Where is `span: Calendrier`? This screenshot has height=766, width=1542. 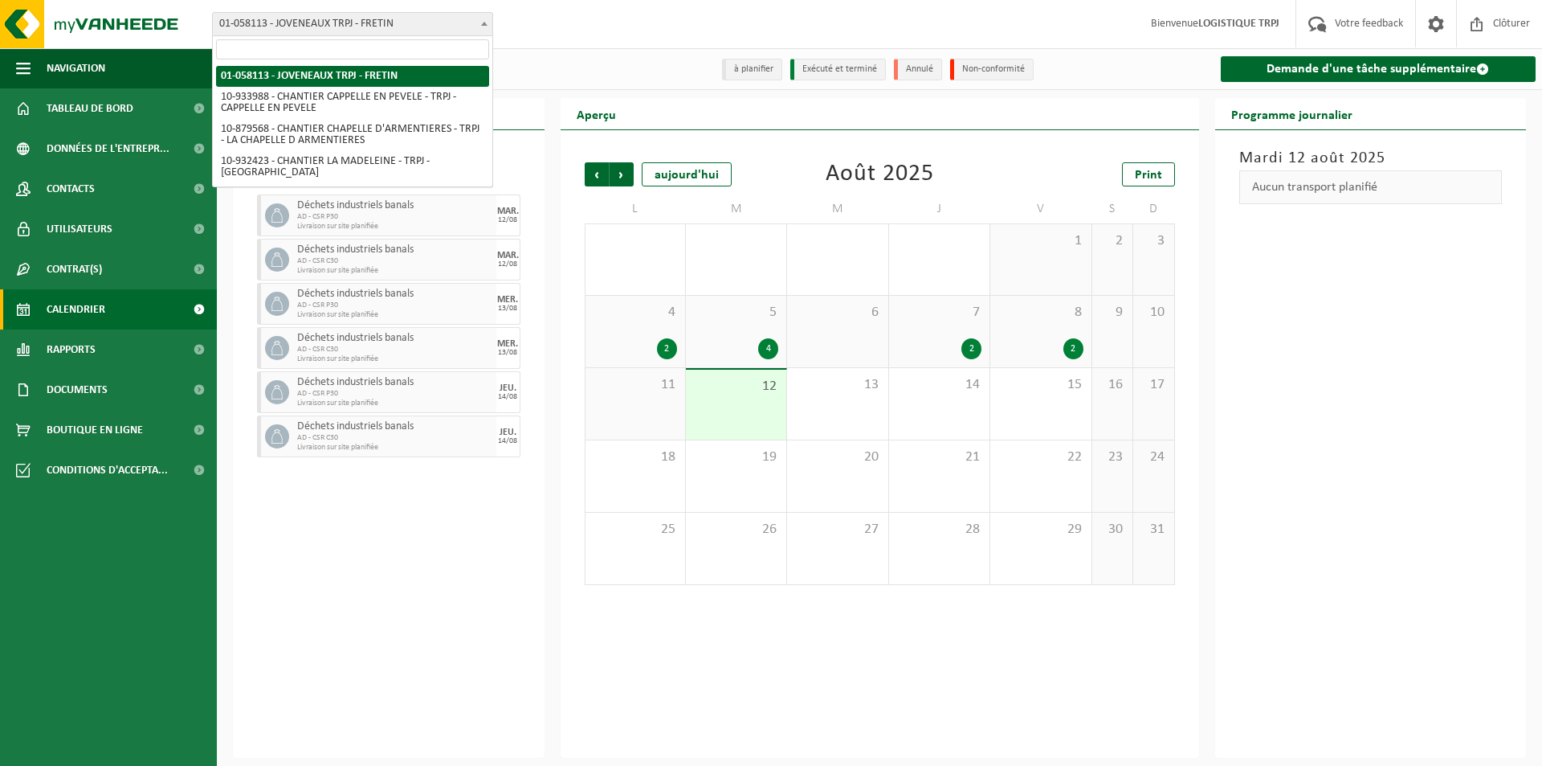 span: Calendrier is located at coordinates (76, 309).